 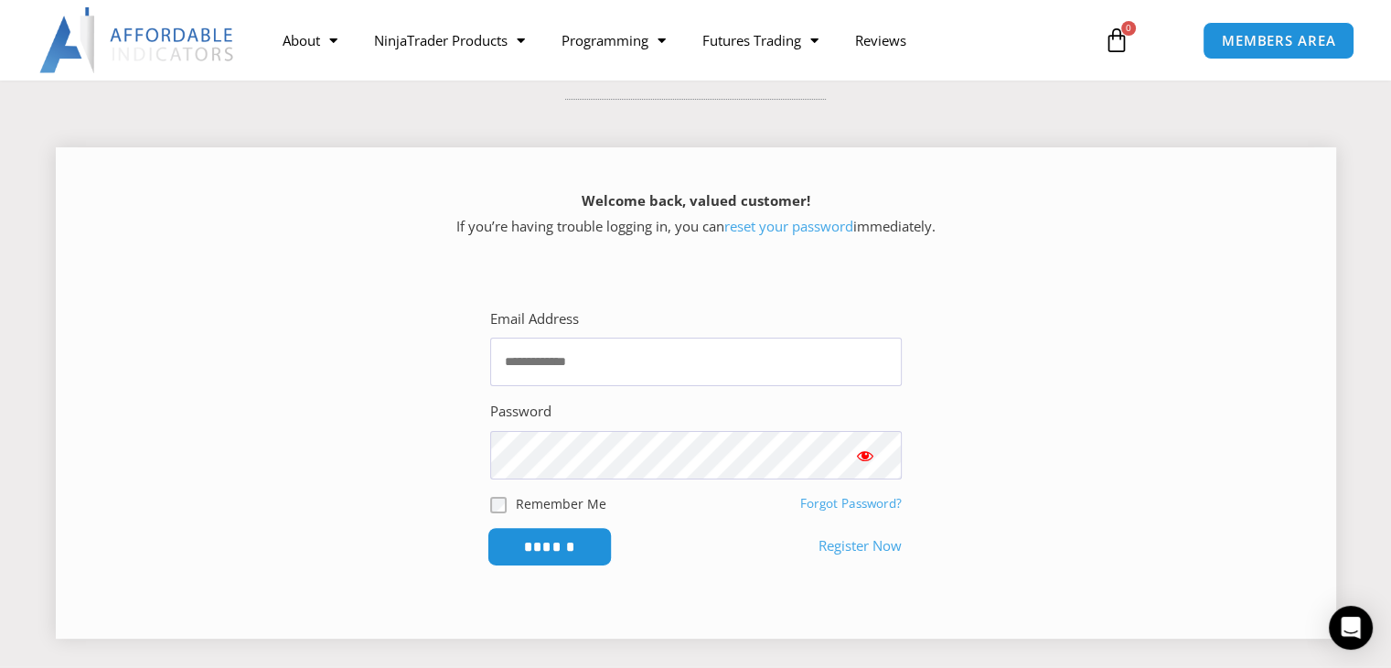 I want to click on a: MEMBERS AREA, so click(x=1279, y=40).